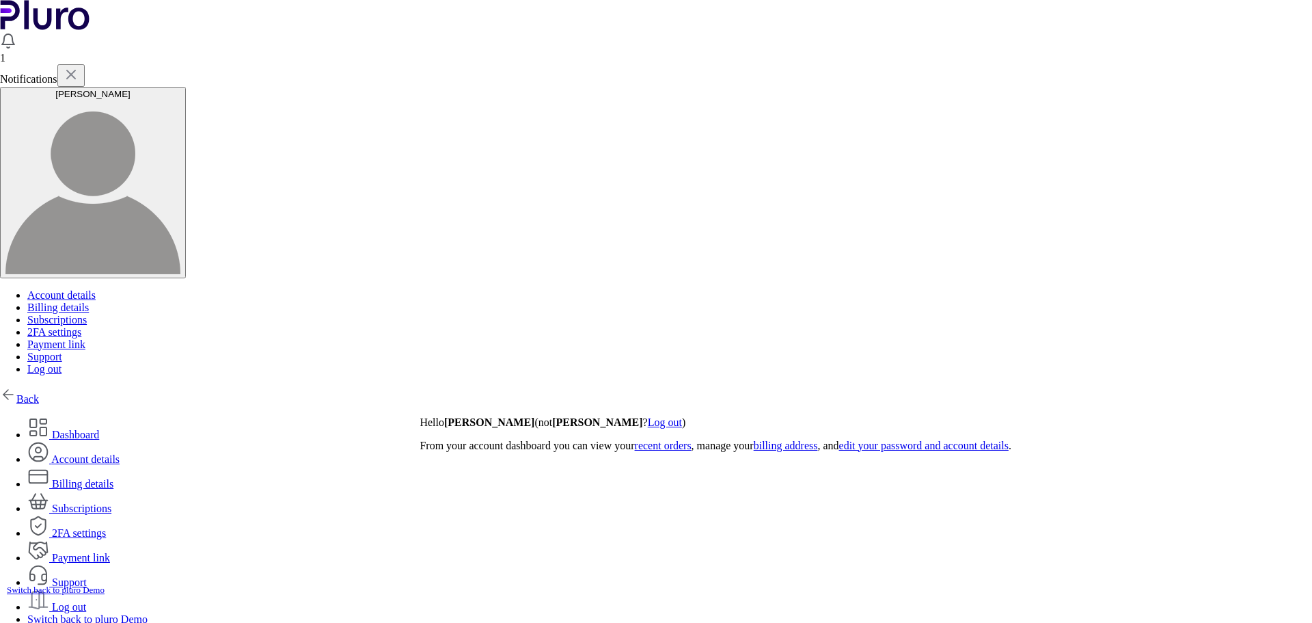 This screenshot has width=1312, height=623. Describe the element at coordinates (93, 187) in the screenshot. I see `img: user avatar` at that location.